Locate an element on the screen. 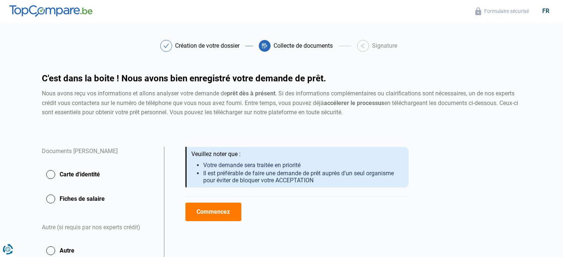  h1: C'est dans la boite ! Nous avons bien enregistré votre demande de prêt. is located at coordinates (282, 78).